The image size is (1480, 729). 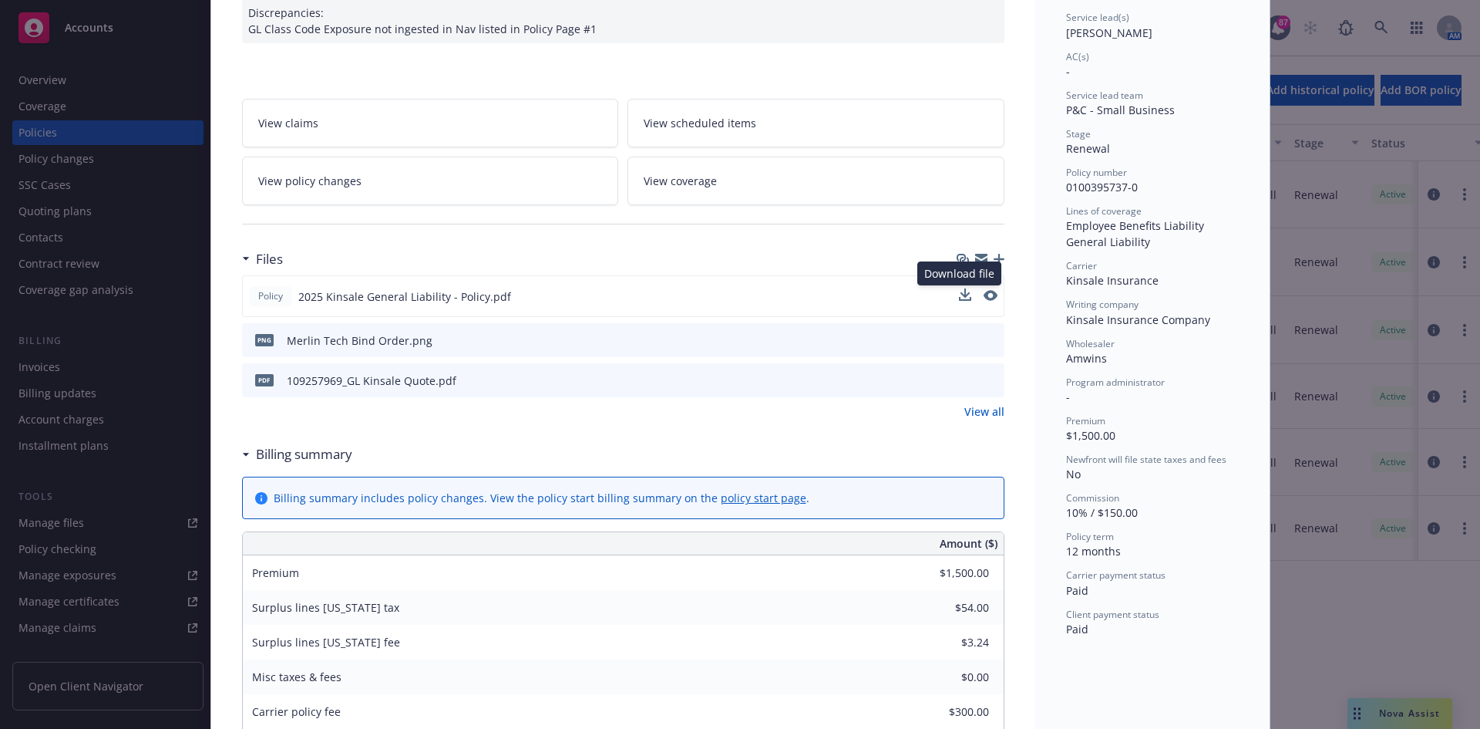 I want to click on a: View claims, so click(x=430, y=123).